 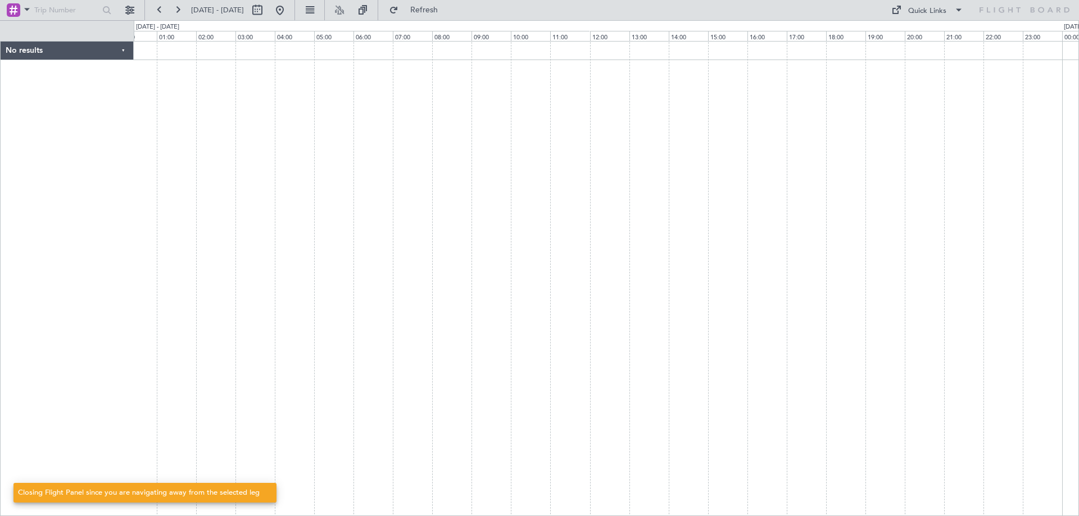 What do you see at coordinates (417, 10) in the screenshot?
I see `button: Refresh` at bounding box center [417, 10].